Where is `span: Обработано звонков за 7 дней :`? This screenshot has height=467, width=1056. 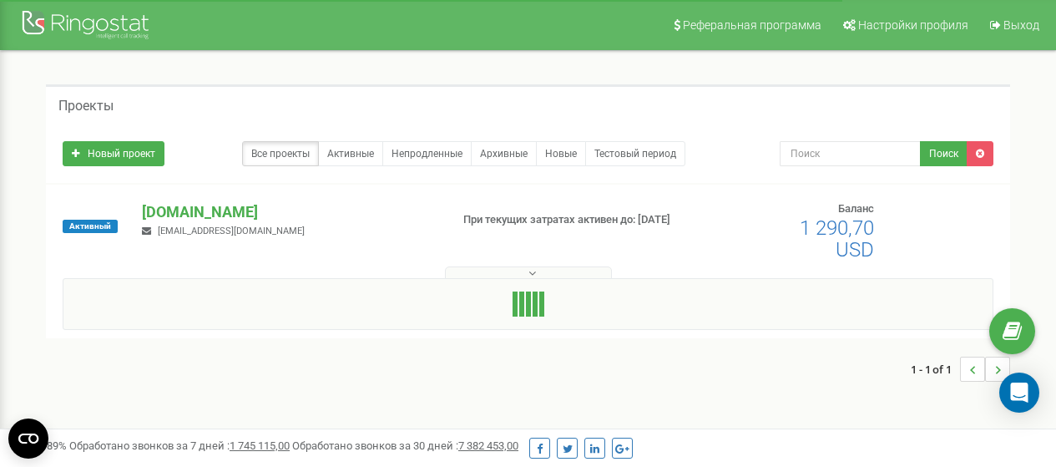 span: Обработано звонков за 7 дней : is located at coordinates (180, 445).